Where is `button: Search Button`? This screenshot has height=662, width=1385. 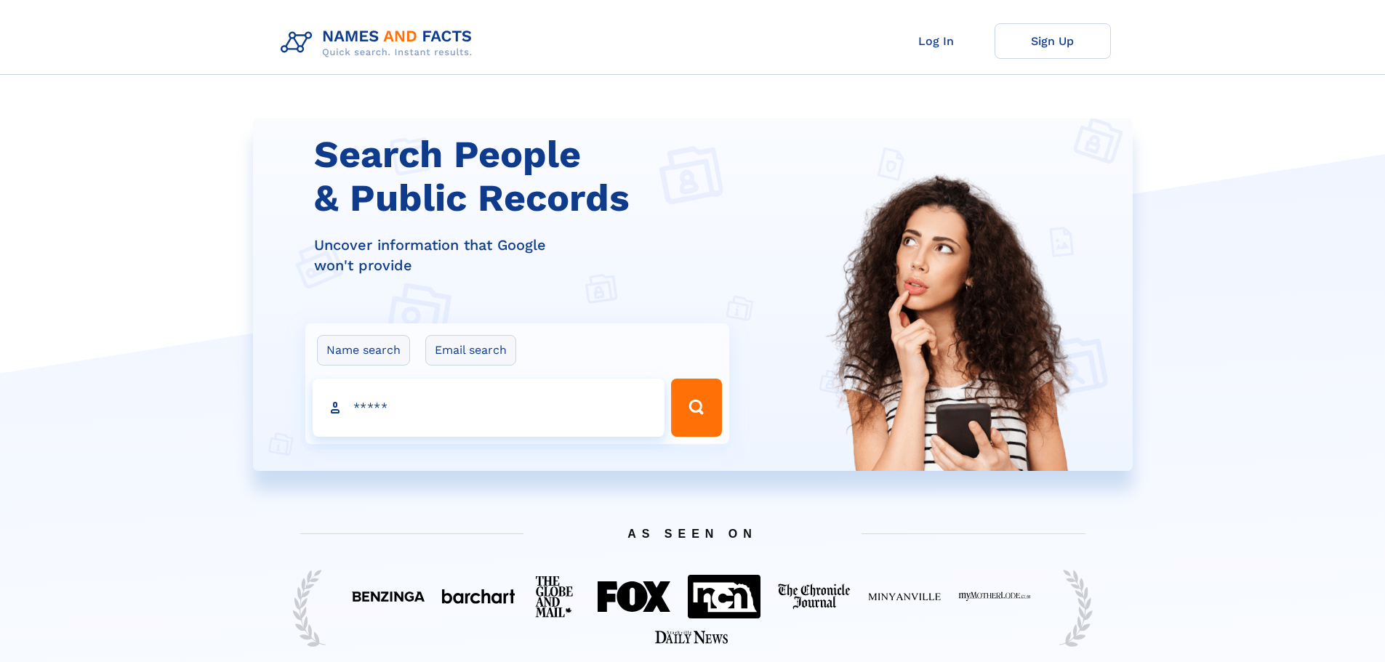 button: Search Button is located at coordinates (696, 408).